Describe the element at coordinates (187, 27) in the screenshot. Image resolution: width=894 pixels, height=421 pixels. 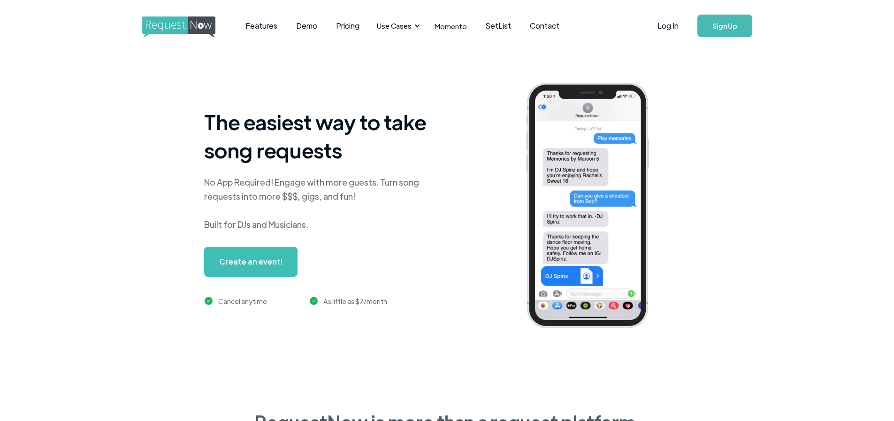
I see `img: requestnow logo` at that location.